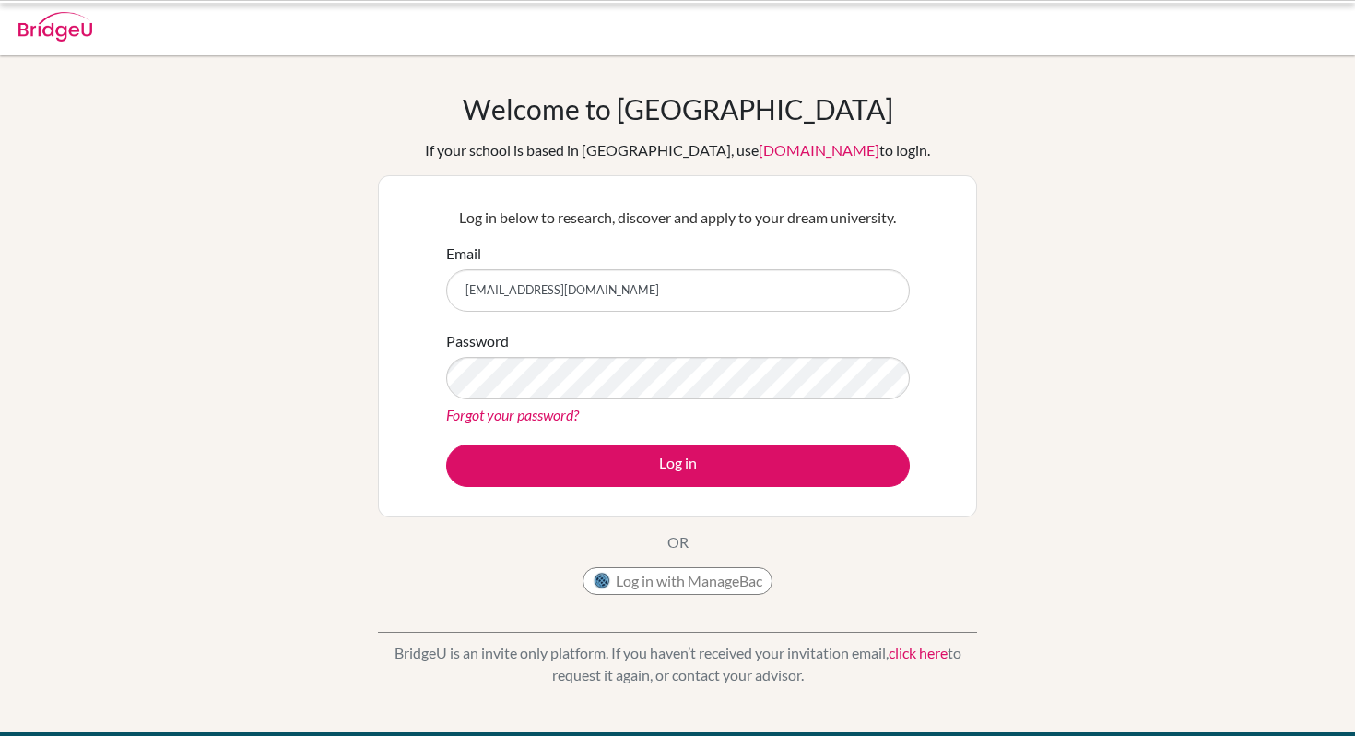  I want to click on label: Password, so click(478, 341).